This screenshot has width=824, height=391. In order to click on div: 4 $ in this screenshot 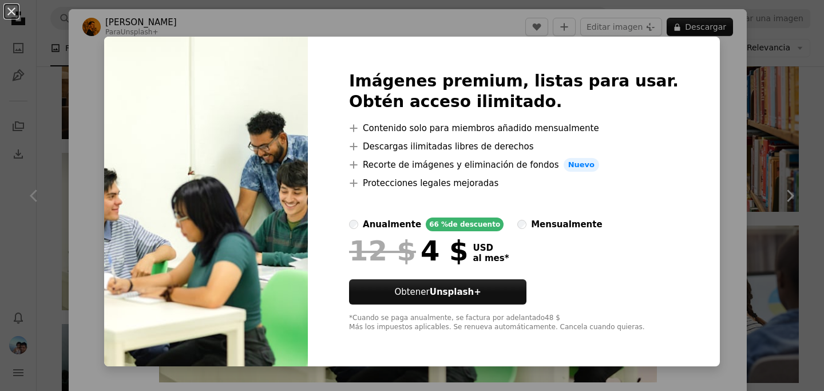, I will do `click(408, 250)`.